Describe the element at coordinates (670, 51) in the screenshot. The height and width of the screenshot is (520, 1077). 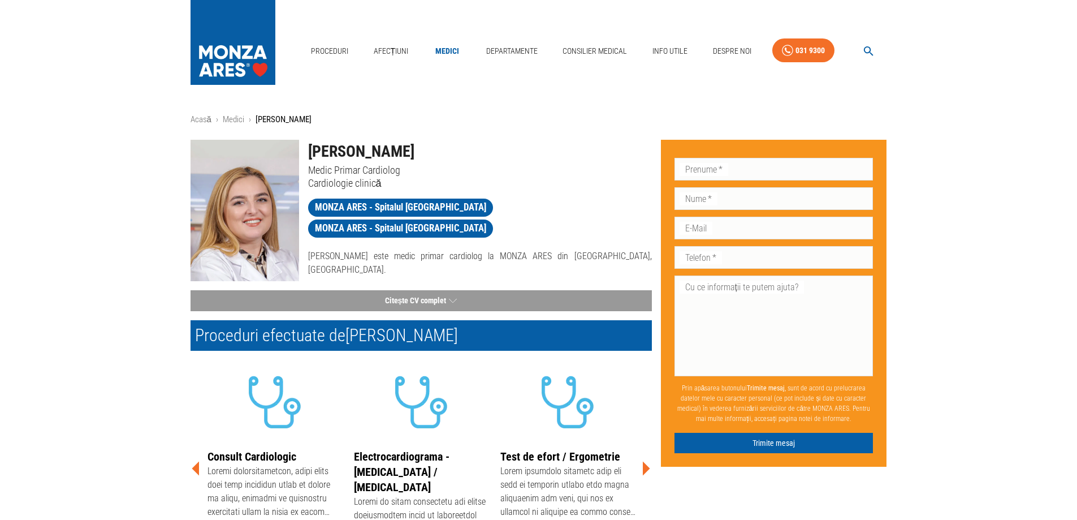
I see `a: Info Utile` at that location.